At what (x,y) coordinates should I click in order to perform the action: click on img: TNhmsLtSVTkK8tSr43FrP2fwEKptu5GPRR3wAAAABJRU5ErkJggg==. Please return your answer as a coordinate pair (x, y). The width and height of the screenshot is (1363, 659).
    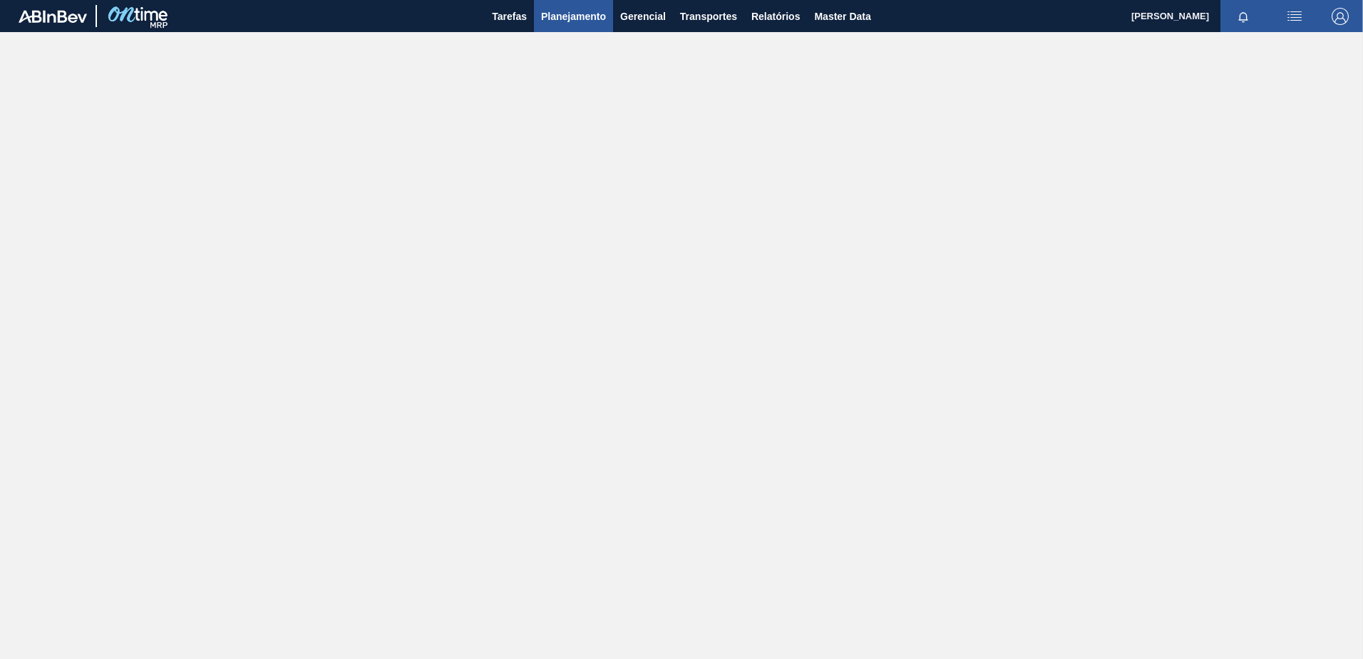
    Looking at the image, I should click on (53, 16).